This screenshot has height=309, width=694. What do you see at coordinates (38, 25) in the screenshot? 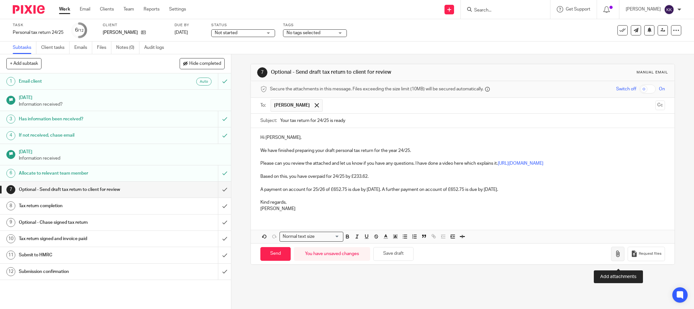
I see `label: Task` at bounding box center [38, 25].